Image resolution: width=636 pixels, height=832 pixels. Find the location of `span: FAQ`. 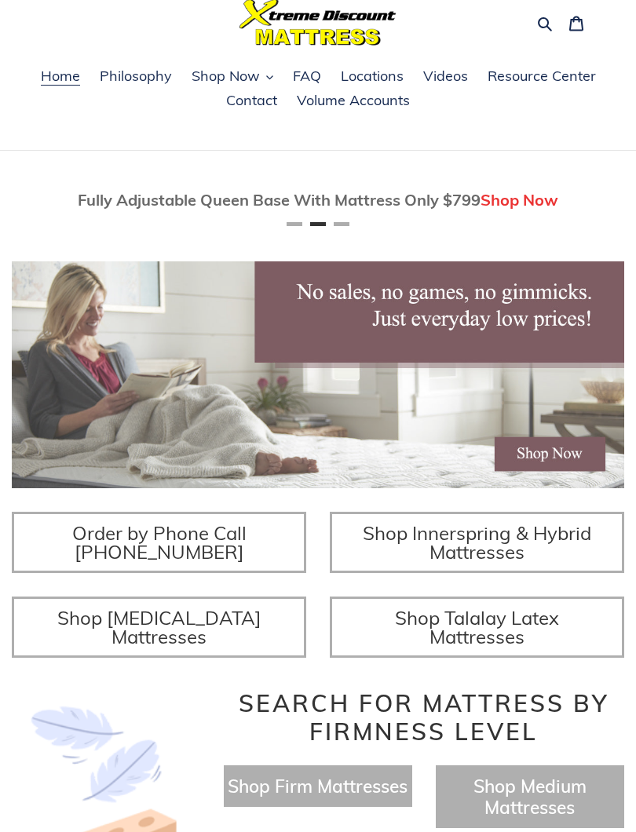

span: FAQ is located at coordinates (307, 77).